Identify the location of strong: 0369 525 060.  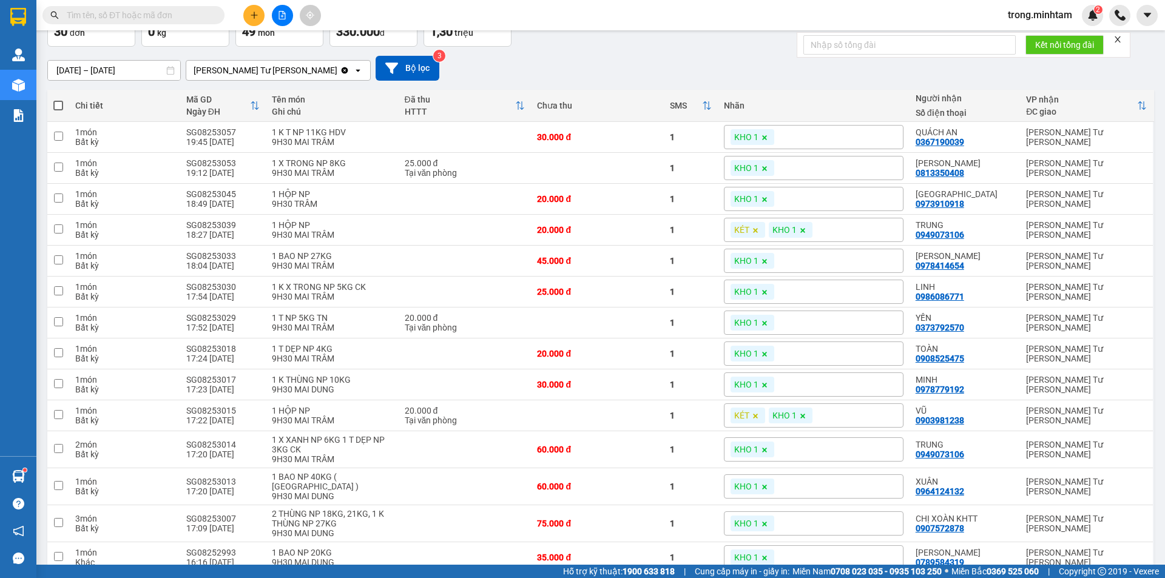
(1013, 572).